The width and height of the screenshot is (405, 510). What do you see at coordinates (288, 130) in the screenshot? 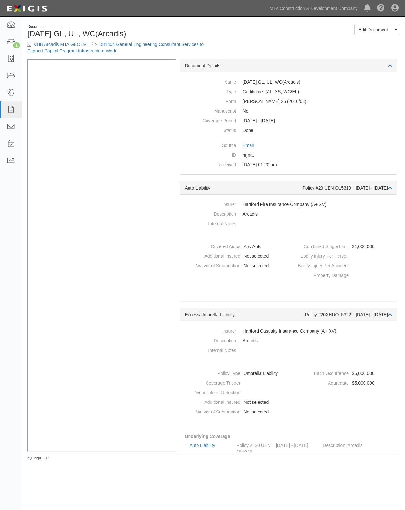
I see `dd: Done` at bounding box center [288, 130].